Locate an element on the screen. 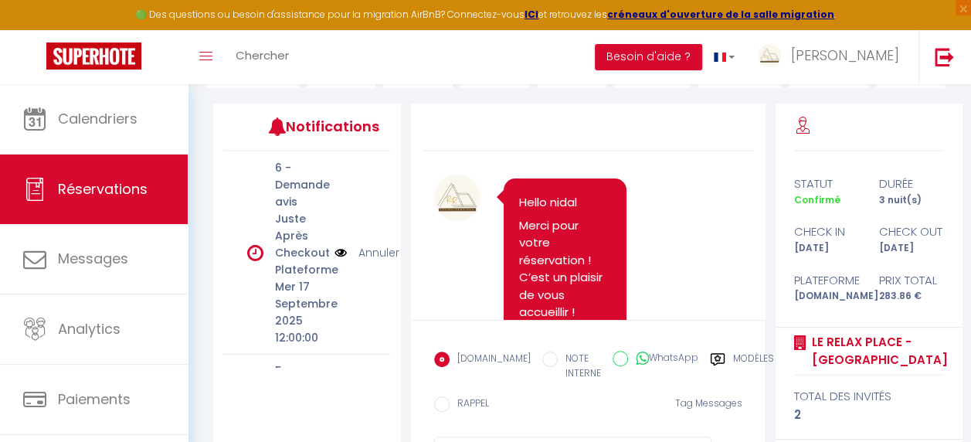  div: durée is located at coordinates (911, 184).